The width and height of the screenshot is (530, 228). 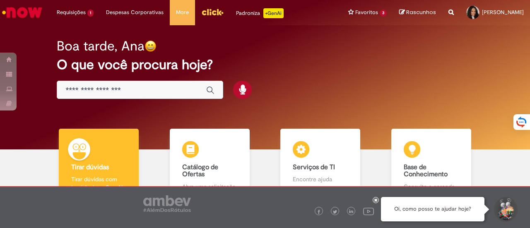 What do you see at coordinates (90, 167) in the screenshot?
I see `b: Tirar dúvidas` at bounding box center [90, 167].